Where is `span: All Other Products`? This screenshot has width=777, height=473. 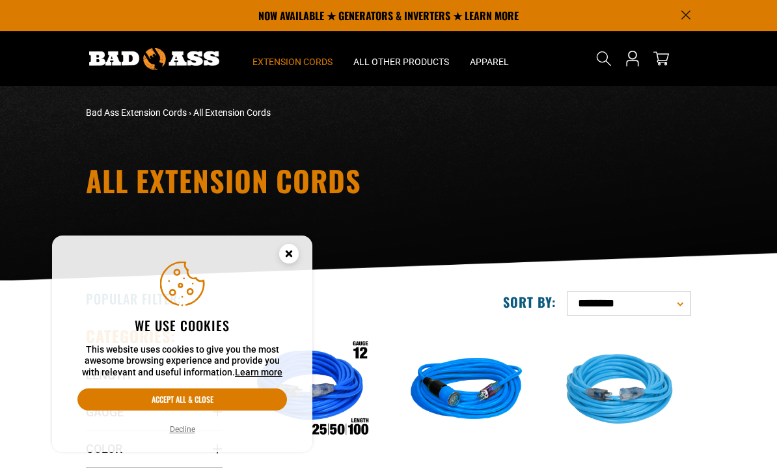 span: All Other Products is located at coordinates (401, 62).